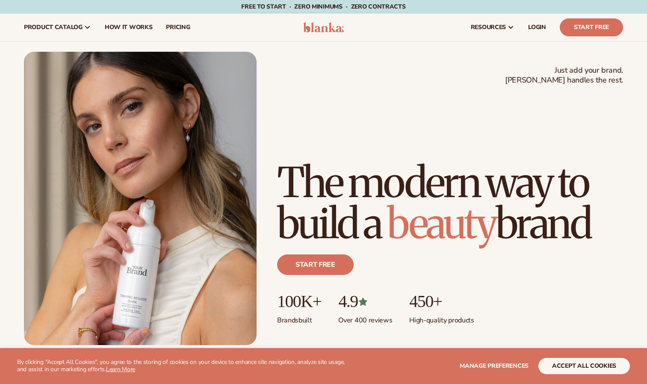 The height and width of the screenshot is (384, 647). Describe the element at coordinates (323, 6) in the screenshot. I see `span: Free to start · ZERO minimums · ZERO contracts` at that location.